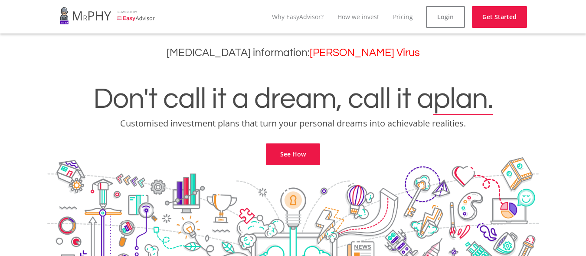 The image size is (586, 256). I want to click on span: plan., so click(463, 99).